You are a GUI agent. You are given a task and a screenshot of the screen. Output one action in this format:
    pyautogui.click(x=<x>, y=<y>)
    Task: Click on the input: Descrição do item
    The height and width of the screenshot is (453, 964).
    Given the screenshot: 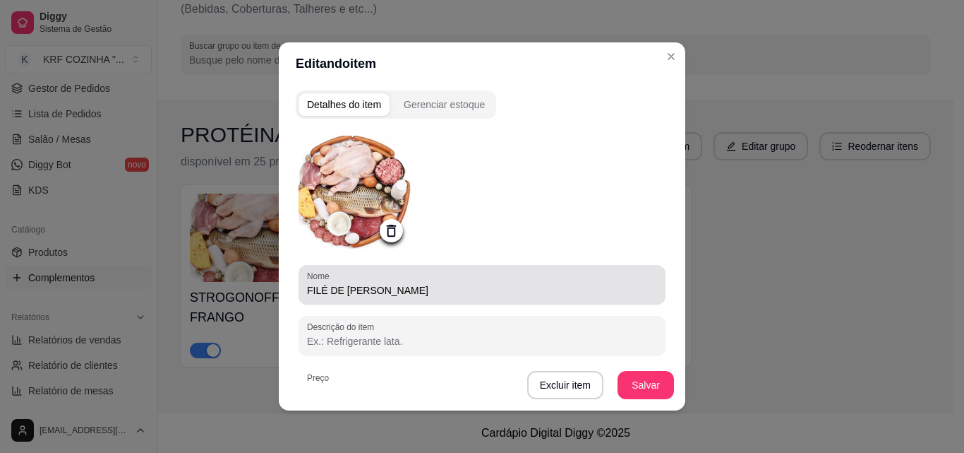 What is the action you would take?
    pyautogui.click(x=482, y=341)
    